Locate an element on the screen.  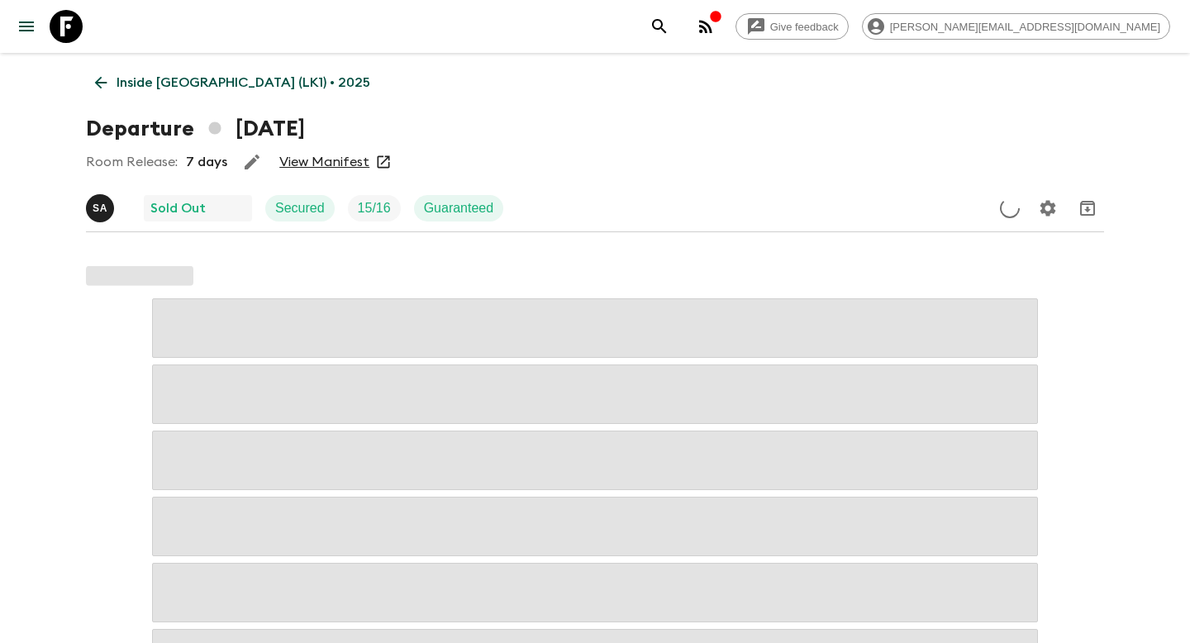
a: Give feedback is located at coordinates (792, 26).